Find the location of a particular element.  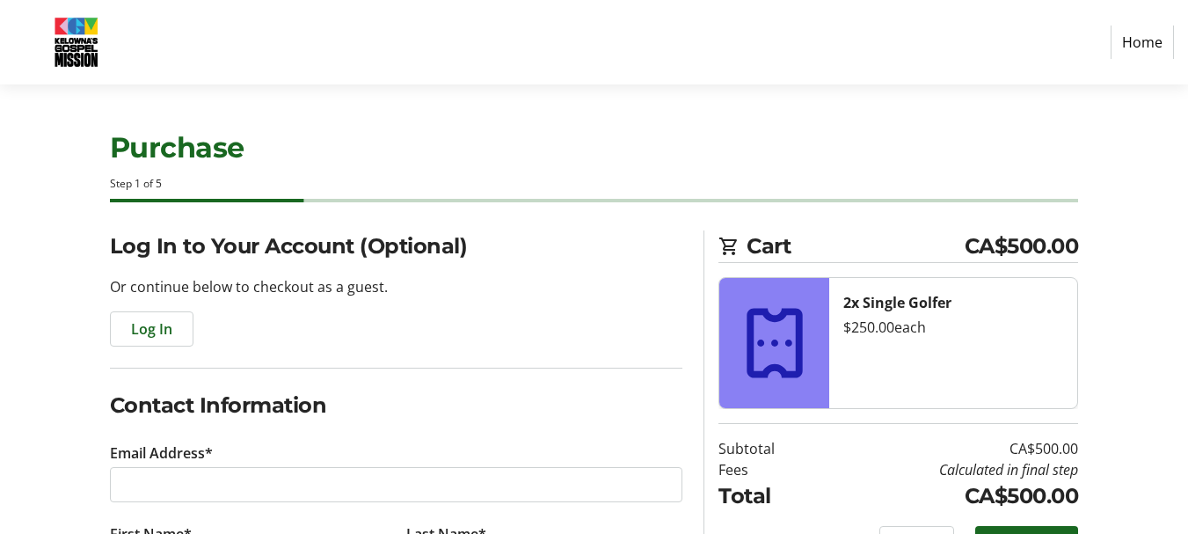

td: Calculated in final step is located at coordinates (950, 470).